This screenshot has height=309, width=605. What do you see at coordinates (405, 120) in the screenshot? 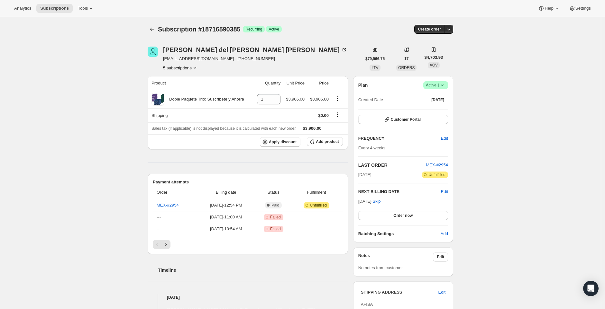
I see `span: Customer Portal` at bounding box center [405, 120].